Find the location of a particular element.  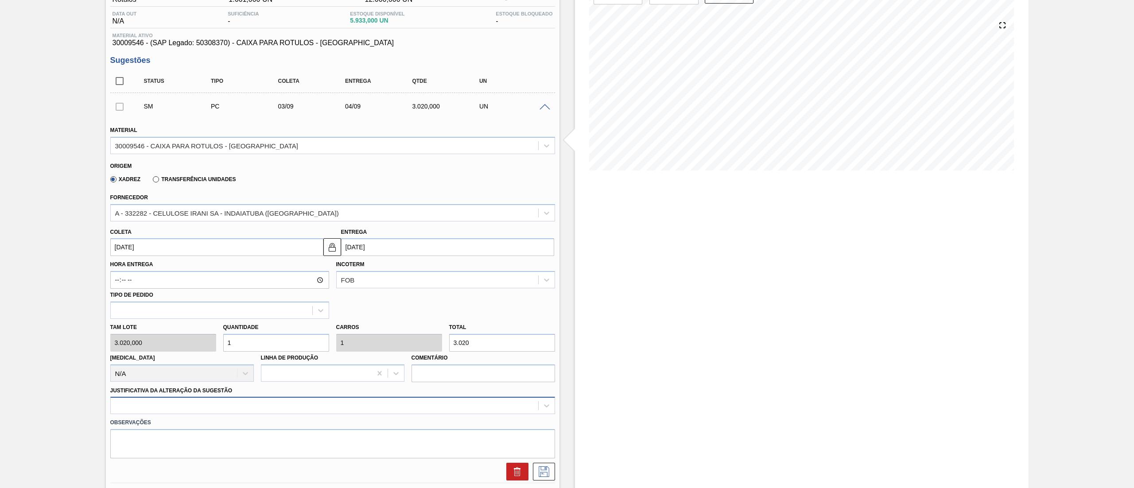

span: Data out is located at coordinates (124, 14).